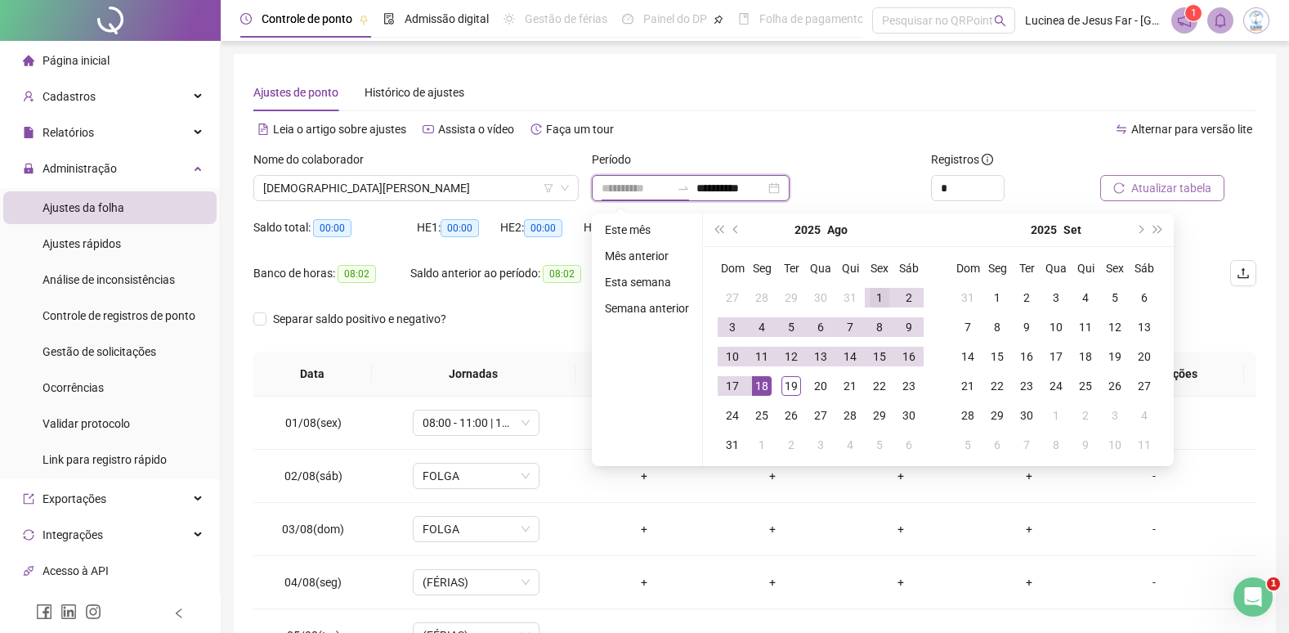 Image resolution: width=1289 pixels, height=633 pixels. What do you see at coordinates (1027, 386) in the screenshot?
I see `td: 2025-09-23` at bounding box center [1027, 386].